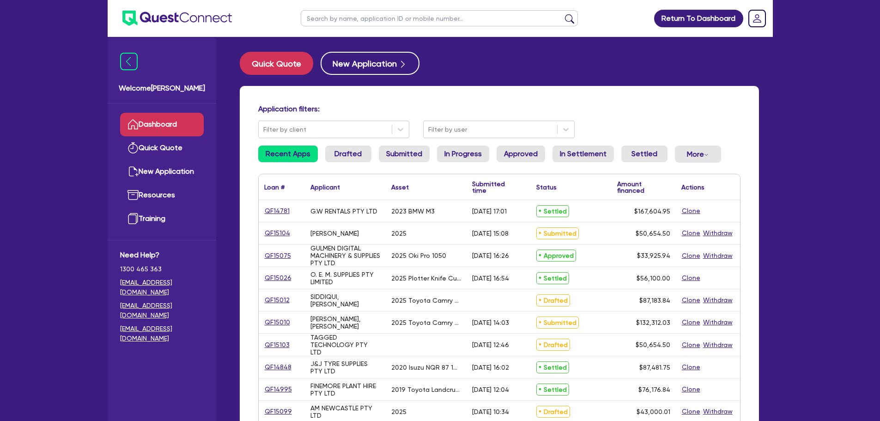 The width and height of the screenshot is (880, 421). Describe the element at coordinates (653, 412) in the screenshot. I see `span: $43,000.01` at that location.